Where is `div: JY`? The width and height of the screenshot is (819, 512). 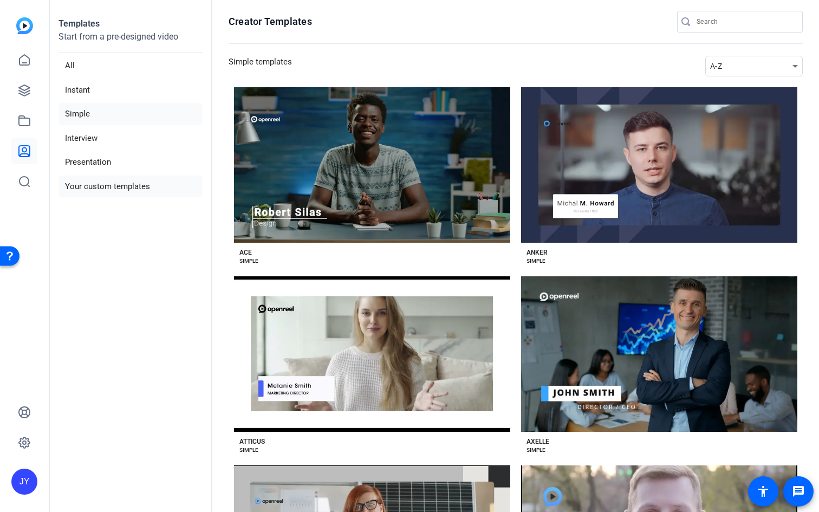 div: JY is located at coordinates (24, 482).